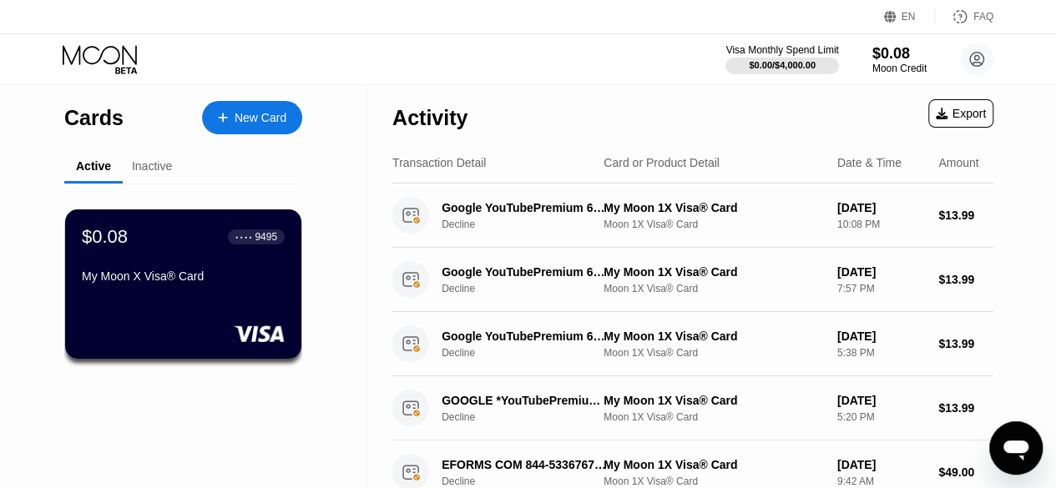 This screenshot has width=1056, height=488. Describe the element at coordinates (782, 65) in the screenshot. I see `div: $0.00 / $4,000.00` at that location.